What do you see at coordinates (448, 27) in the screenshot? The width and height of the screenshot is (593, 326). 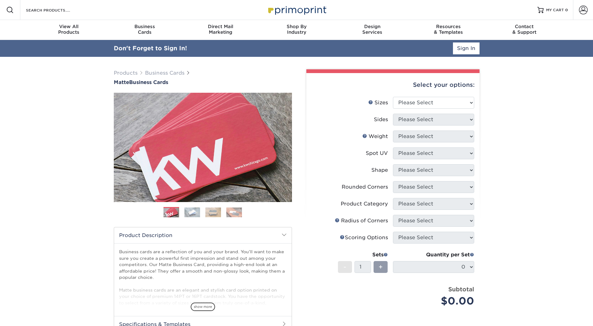 I see `span: Resources` at bounding box center [448, 27].